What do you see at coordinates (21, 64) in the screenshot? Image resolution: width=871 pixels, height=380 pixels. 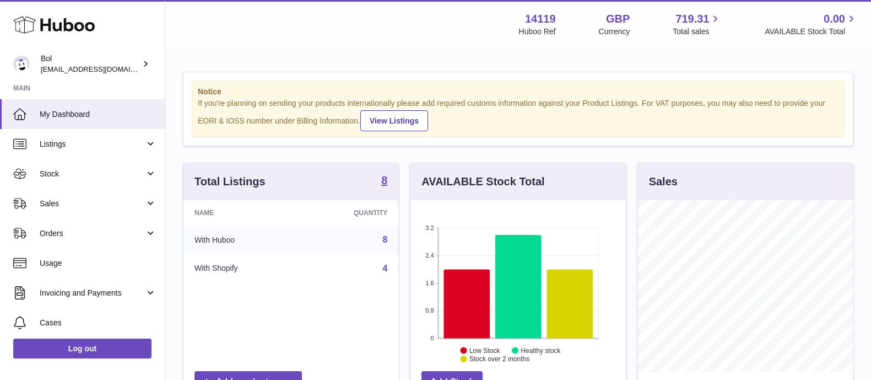 I see `img: internalAdmin-14119@internal.huboo.com` at bounding box center [21, 64].